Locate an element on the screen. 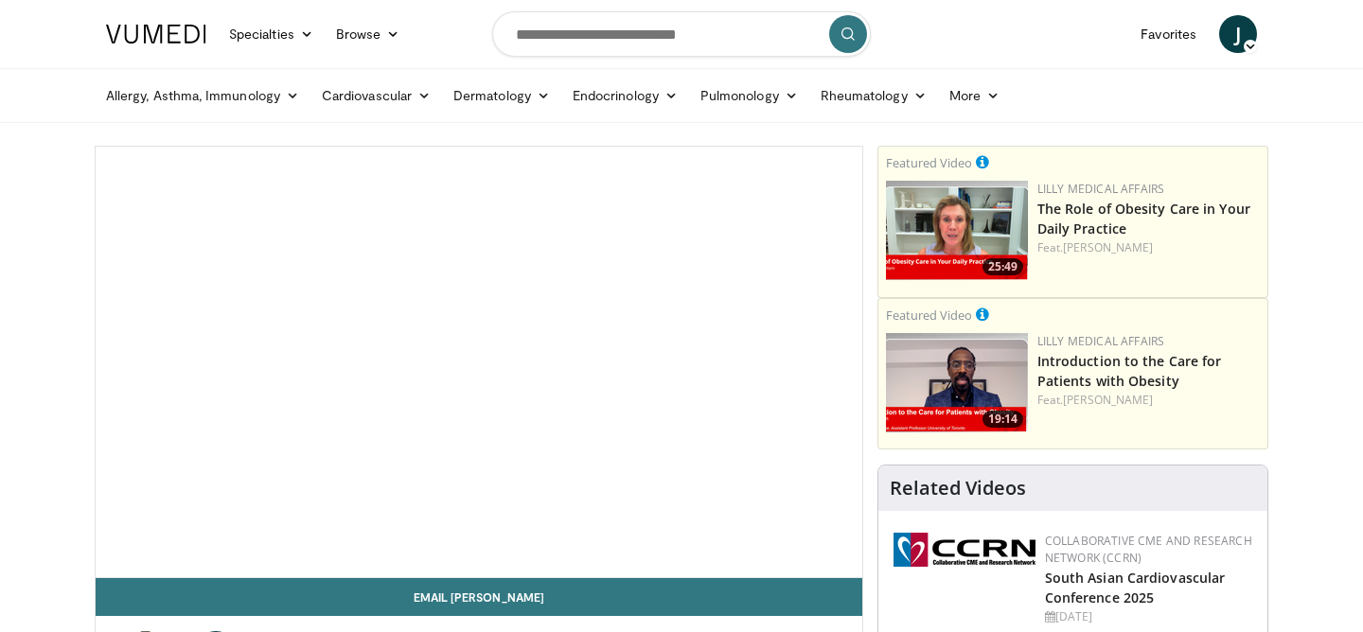  a: Specialties is located at coordinates (271, 34).